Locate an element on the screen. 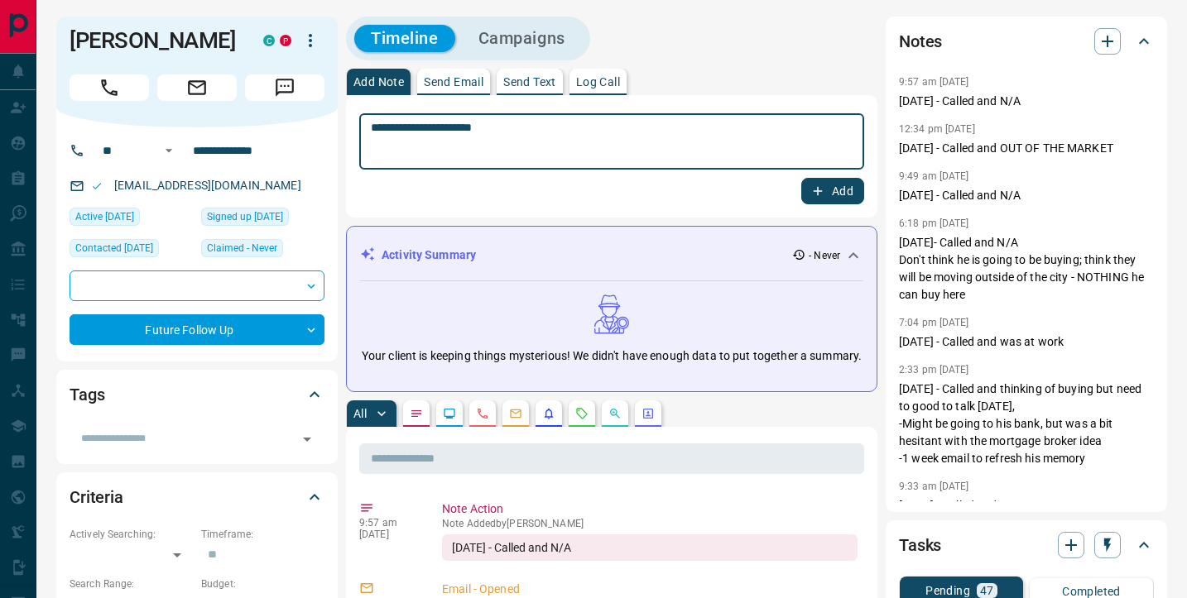 This screenshot has width=1187, height=598. p: Email - Opened is located at coordinates (650, 589).